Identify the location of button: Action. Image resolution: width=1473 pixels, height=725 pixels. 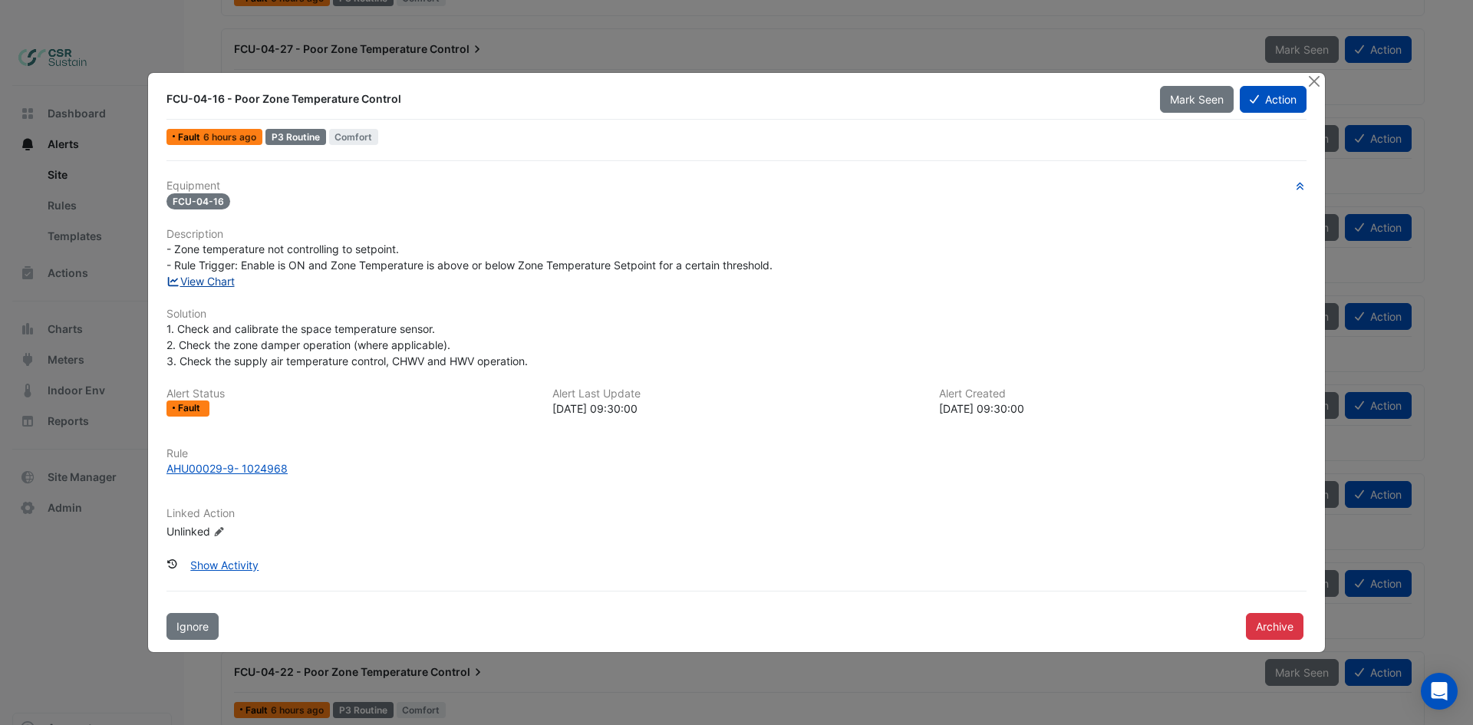
(1273, 99).